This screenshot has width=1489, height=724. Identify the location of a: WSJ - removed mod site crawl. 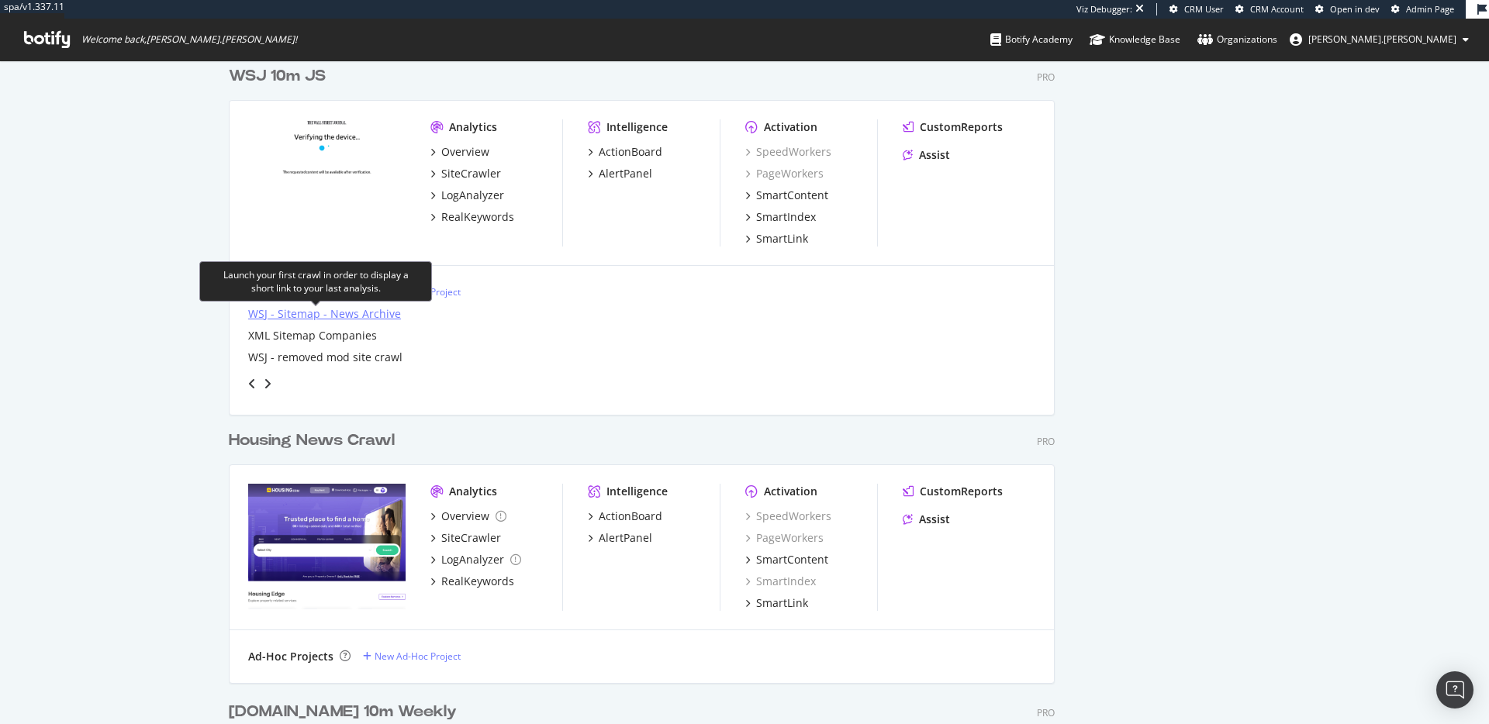
(325, 357).